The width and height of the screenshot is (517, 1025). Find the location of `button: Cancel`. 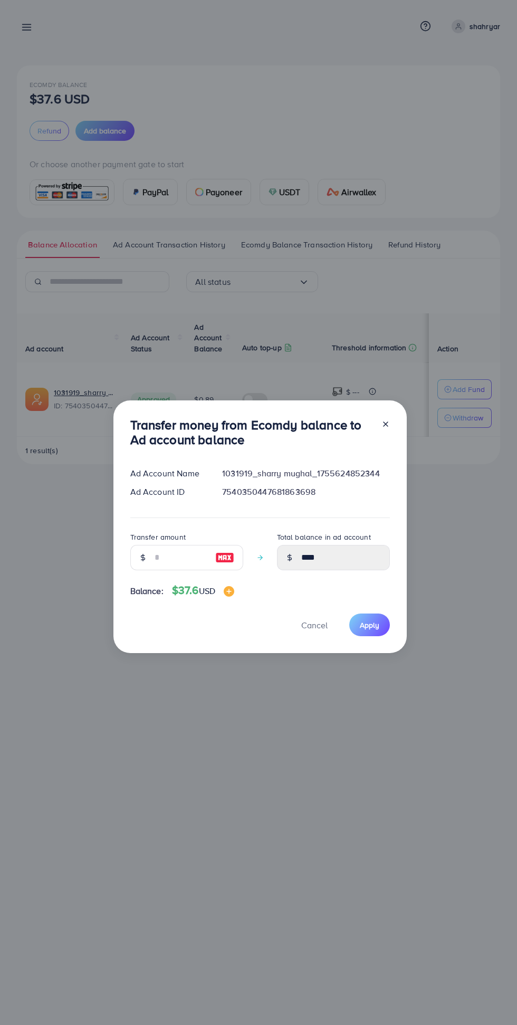

button: Cancel is located at coordinates (314, 624).